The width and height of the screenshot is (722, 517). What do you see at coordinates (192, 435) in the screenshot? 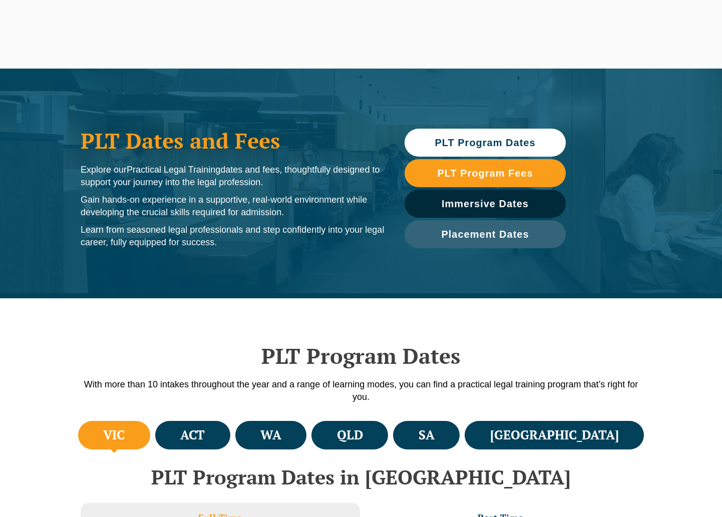
I see `h4: ACT` at bounding box center [192, 435].